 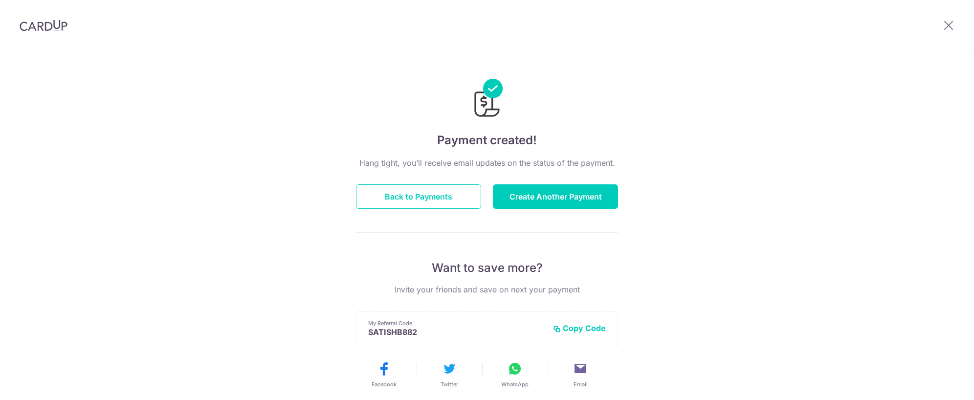 I want to click on button: Twitter, so click(x=450, y=375).